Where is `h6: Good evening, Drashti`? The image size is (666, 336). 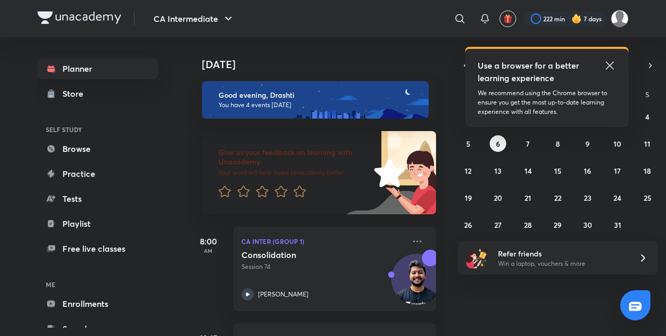
h6: Good evening, Drashti is located at coordinates (319, 95).